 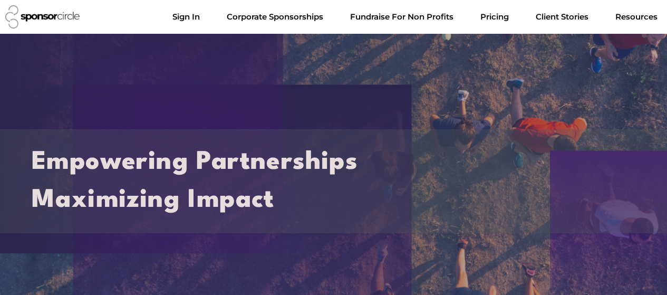 I want to click on nav: Menu, so click(x=415, y=17).